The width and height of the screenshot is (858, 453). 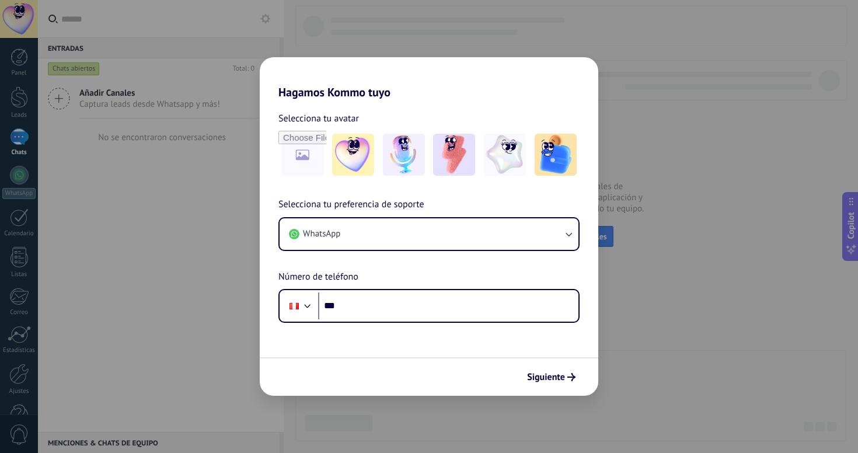 I want to click on h2: Hagamos Kommo tuyo, so click(x=429, y=78).